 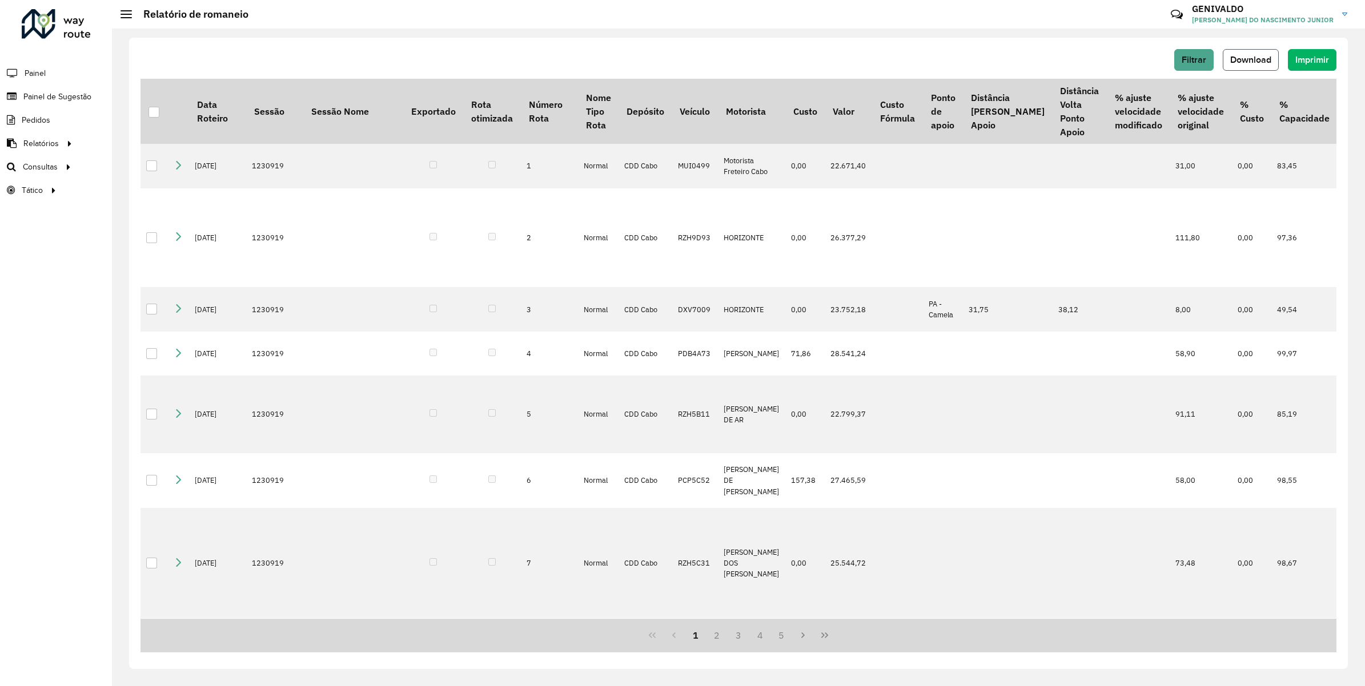 I want to click on td: 97,20, so click(x=1304, y=641).